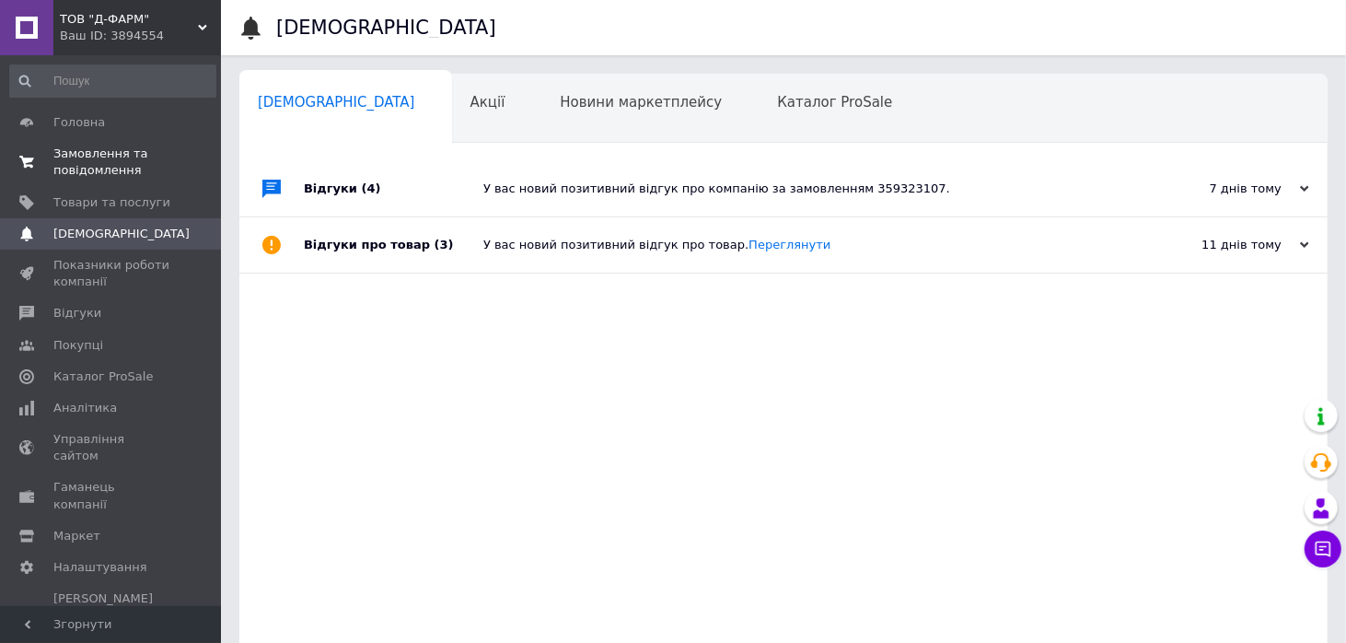 The height and width of the screenshot is (643, 1346). What do you see at coordinates (804, 189) in the screenshot?
I see `div: У вас новий позитивний відгук про компанію за замовленням 359323107.` at bounding box center [804, 189].